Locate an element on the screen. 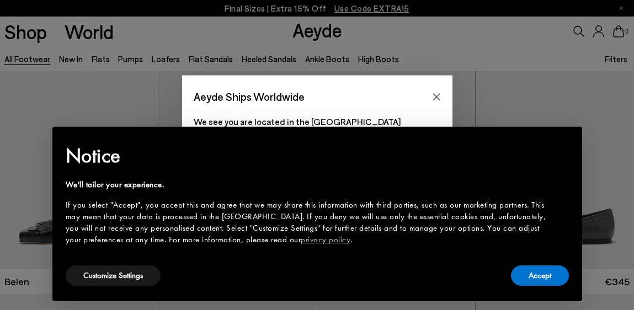 Image resolution: width=634 pixels, height=310 pixels. button: Customize Settings is located at coordinates (113, 276).